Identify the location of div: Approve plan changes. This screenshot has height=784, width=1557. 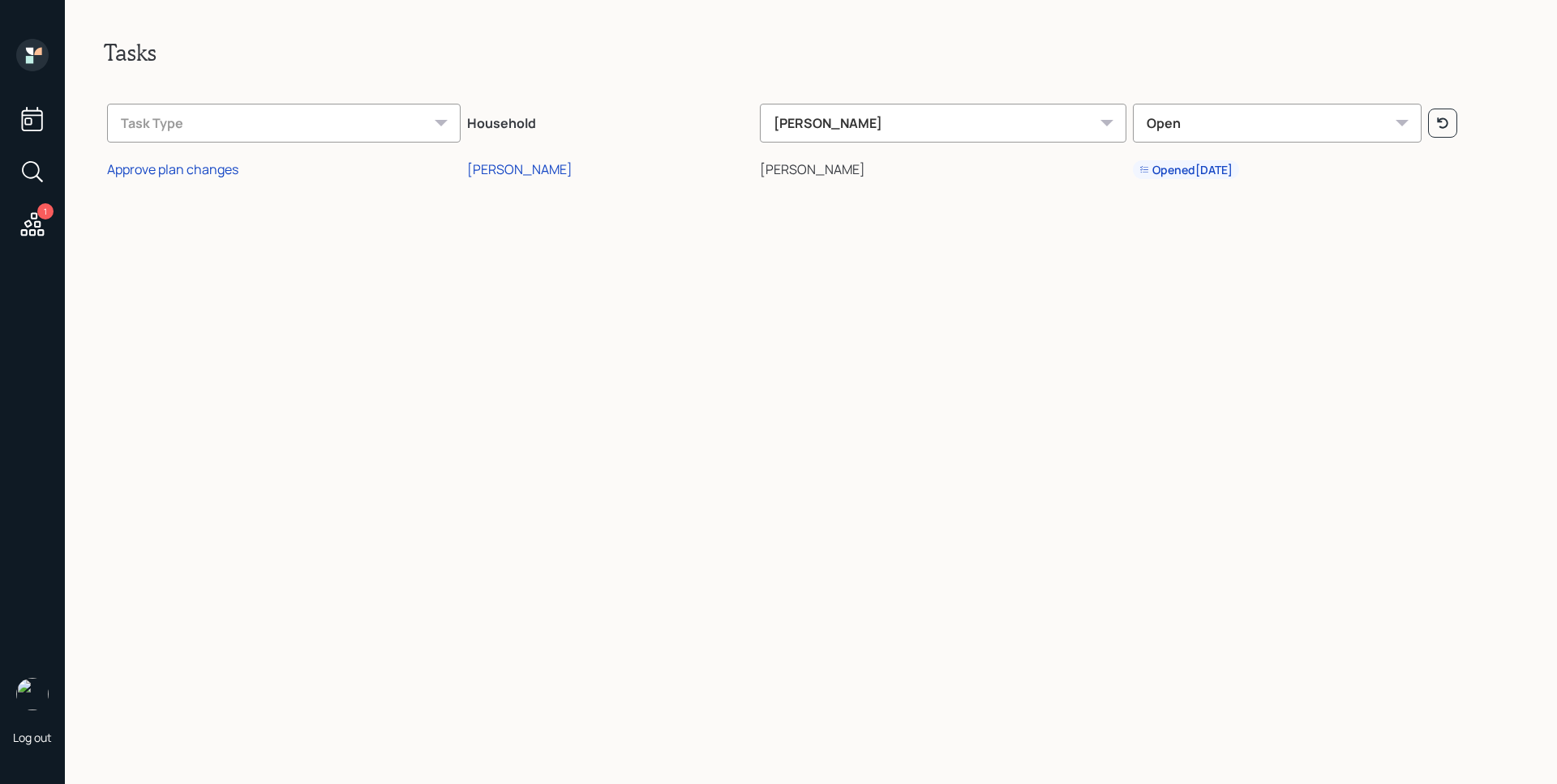
(172, 169).